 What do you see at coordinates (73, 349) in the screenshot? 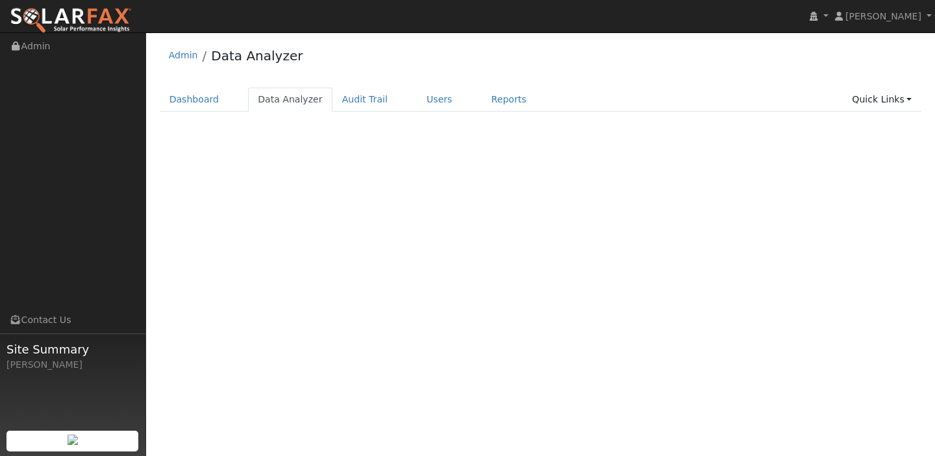
I see `span: Site Summary` at bounding box center [73, 349].